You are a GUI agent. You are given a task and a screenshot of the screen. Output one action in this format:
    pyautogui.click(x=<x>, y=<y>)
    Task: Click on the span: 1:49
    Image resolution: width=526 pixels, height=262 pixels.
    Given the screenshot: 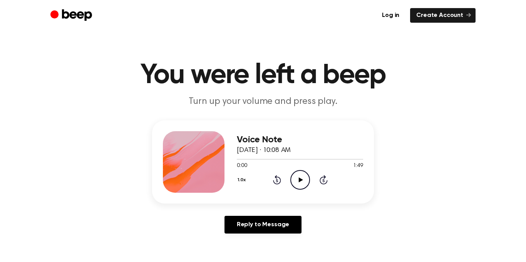 What is the action you would take?
    pyautogui.click(x=358, y=166)
    